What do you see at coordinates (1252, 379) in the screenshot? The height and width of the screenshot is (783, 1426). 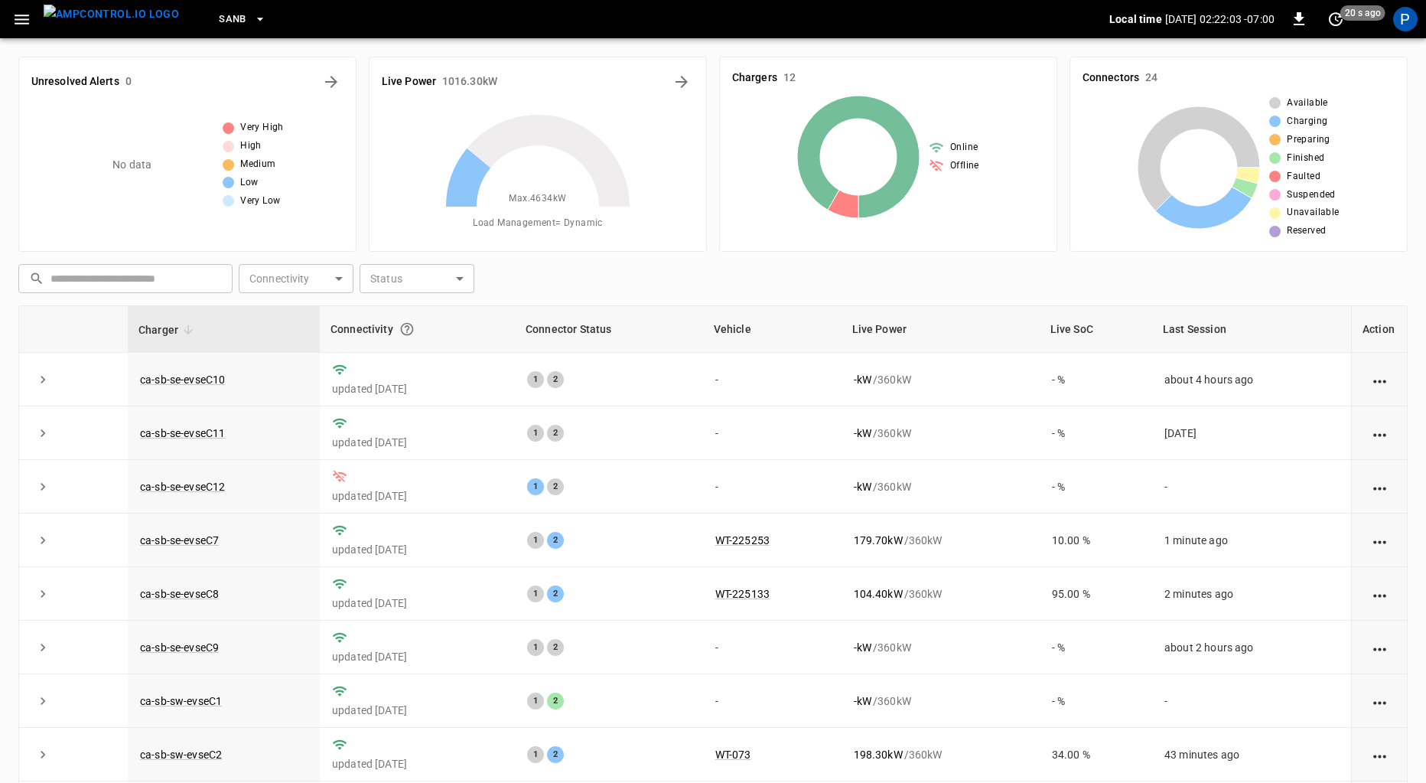 I see `td: about 4 hours ago` at bounding box center [1252, 379].